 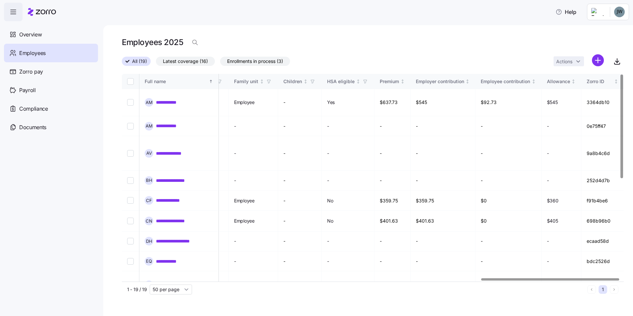 What do you see at coordinates (603, 289) in the screenshot?
I see `button: 1` at bounding box center [603, 289].